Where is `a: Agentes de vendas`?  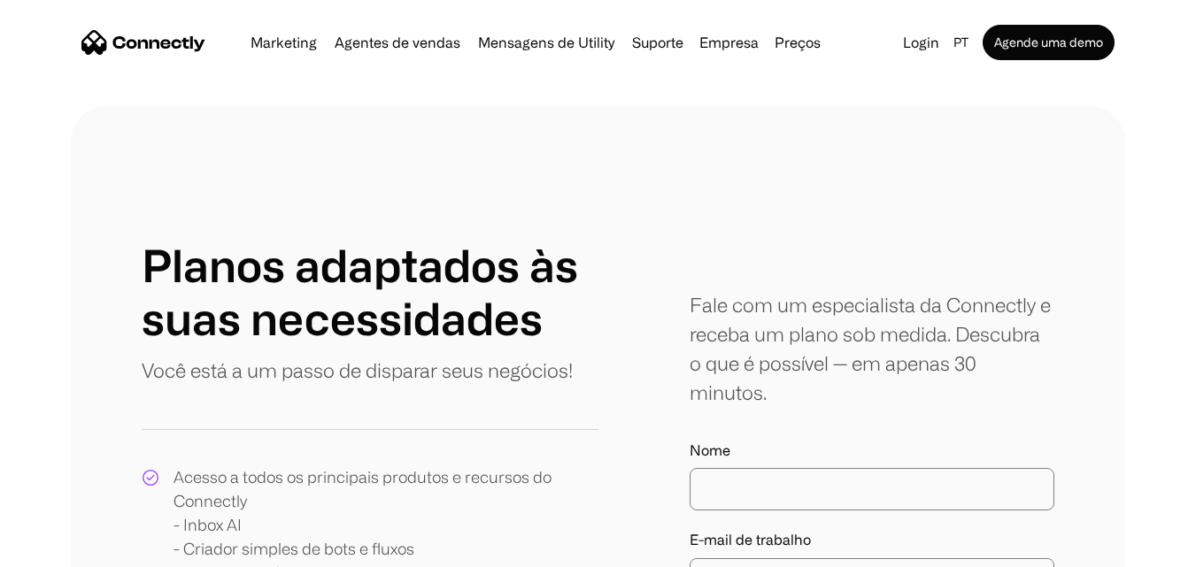 a: Agentes de vendas is located at coordinates (397, 42).